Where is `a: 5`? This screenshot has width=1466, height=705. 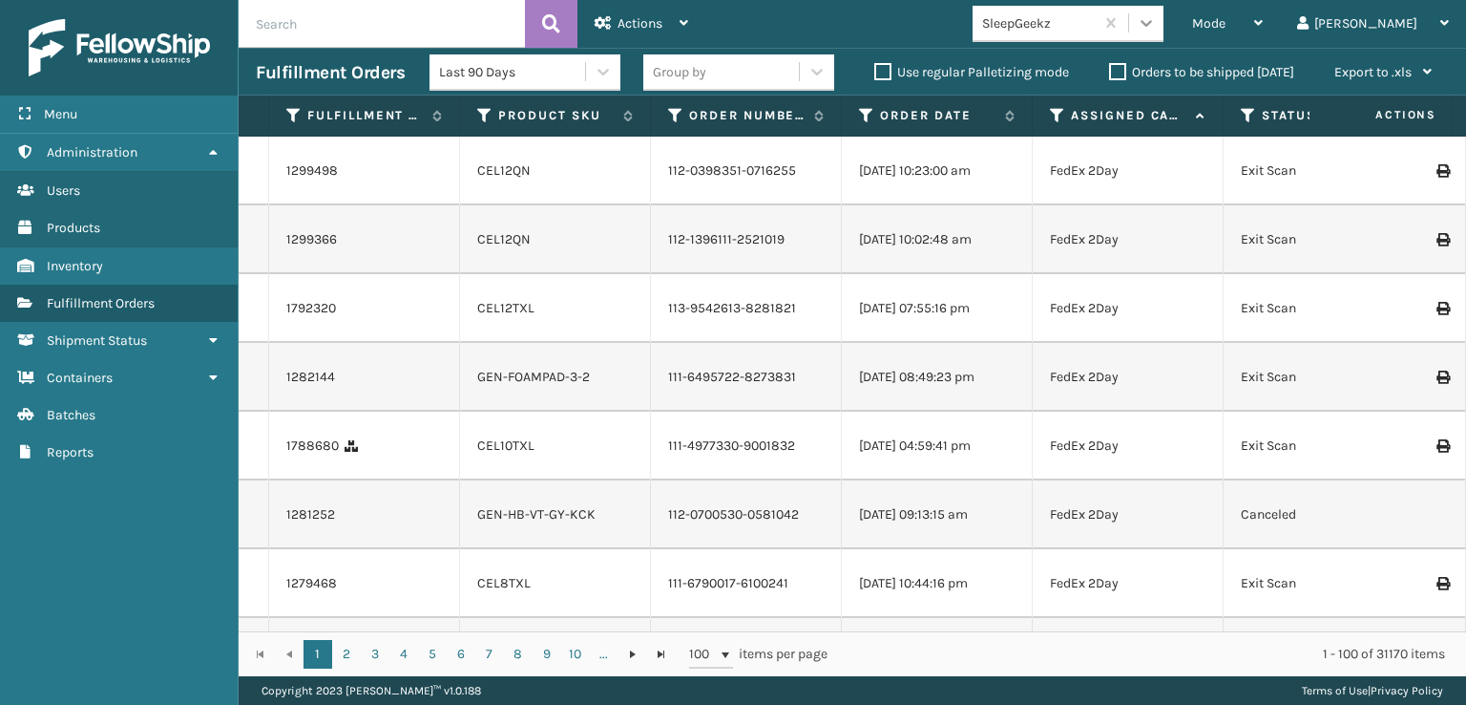
a: 5 is located at coordinates (433, 654).